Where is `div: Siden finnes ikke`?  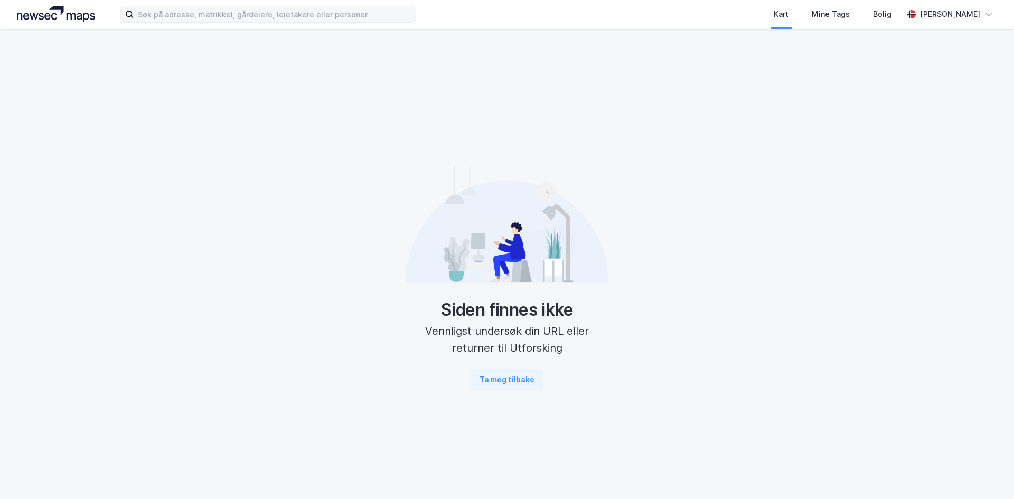
div: Siden finnes ikke is located at coordinates (507, 310).